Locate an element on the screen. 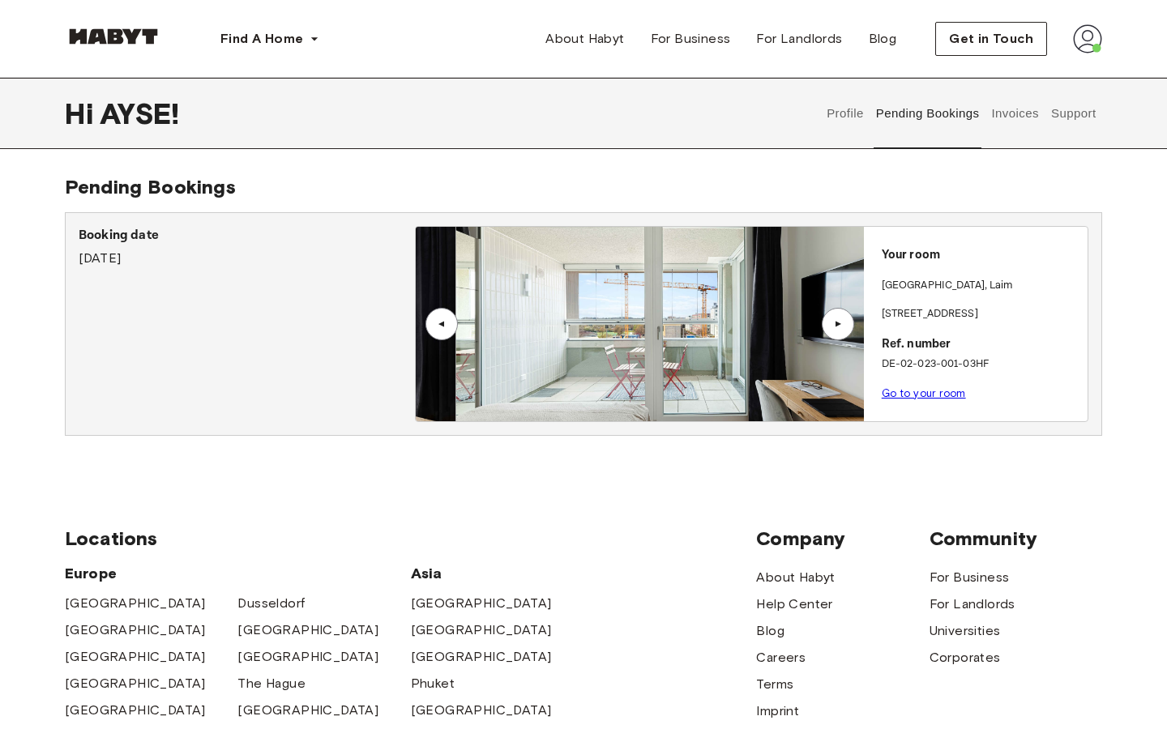 The width and height of the screenshot is (1167, 729). img: avatar is located at coordinates (1087, 39).